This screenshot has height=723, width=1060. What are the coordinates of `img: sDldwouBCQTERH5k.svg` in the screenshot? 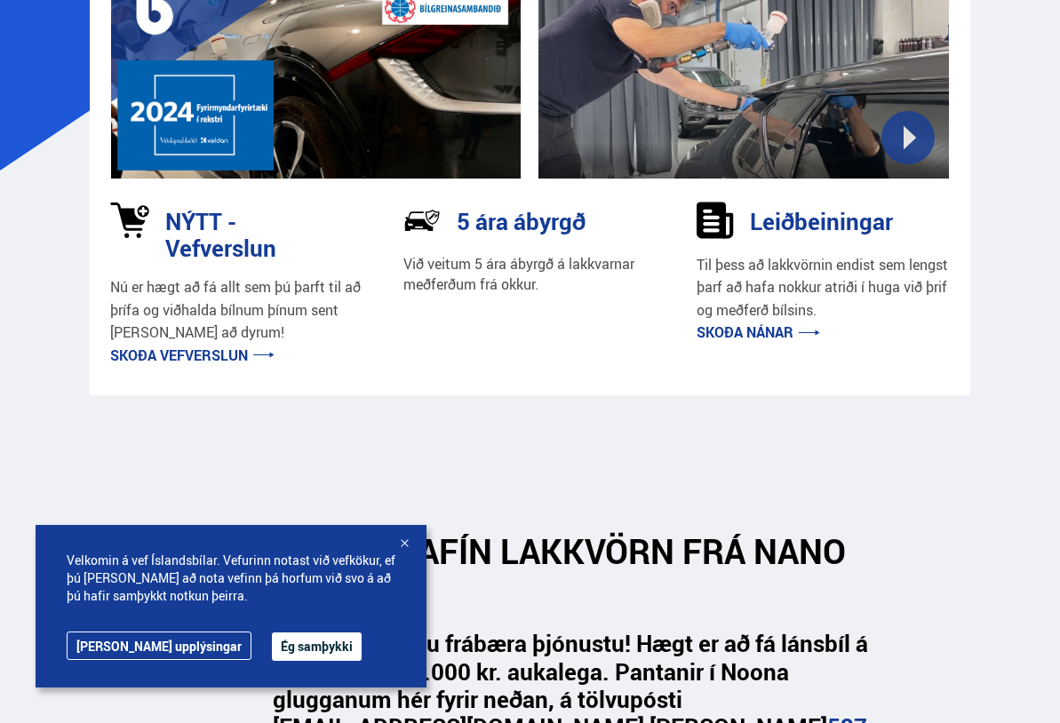 It's located at (715, 220).